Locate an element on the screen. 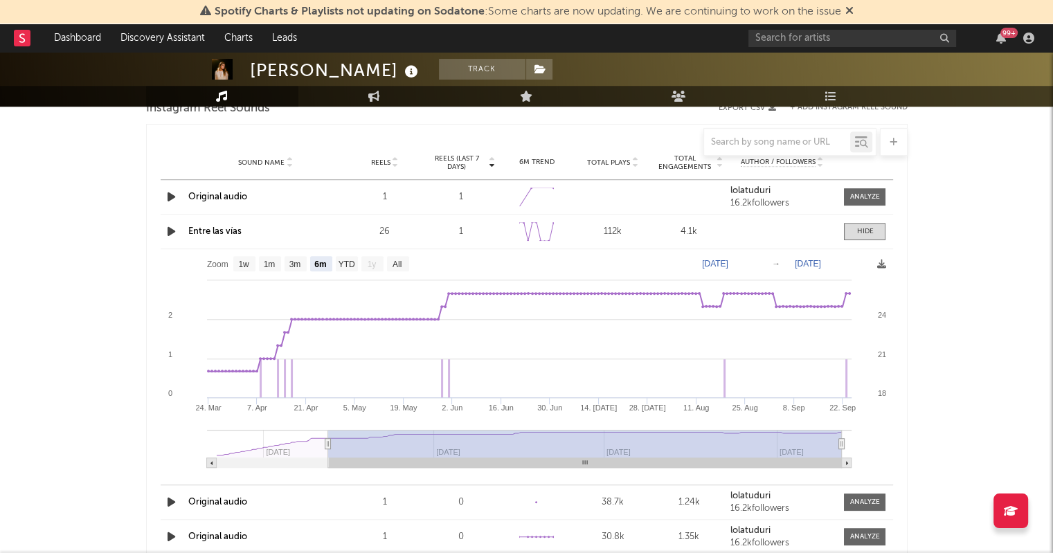  span: Total Plays is located at coordinates (608, 163).